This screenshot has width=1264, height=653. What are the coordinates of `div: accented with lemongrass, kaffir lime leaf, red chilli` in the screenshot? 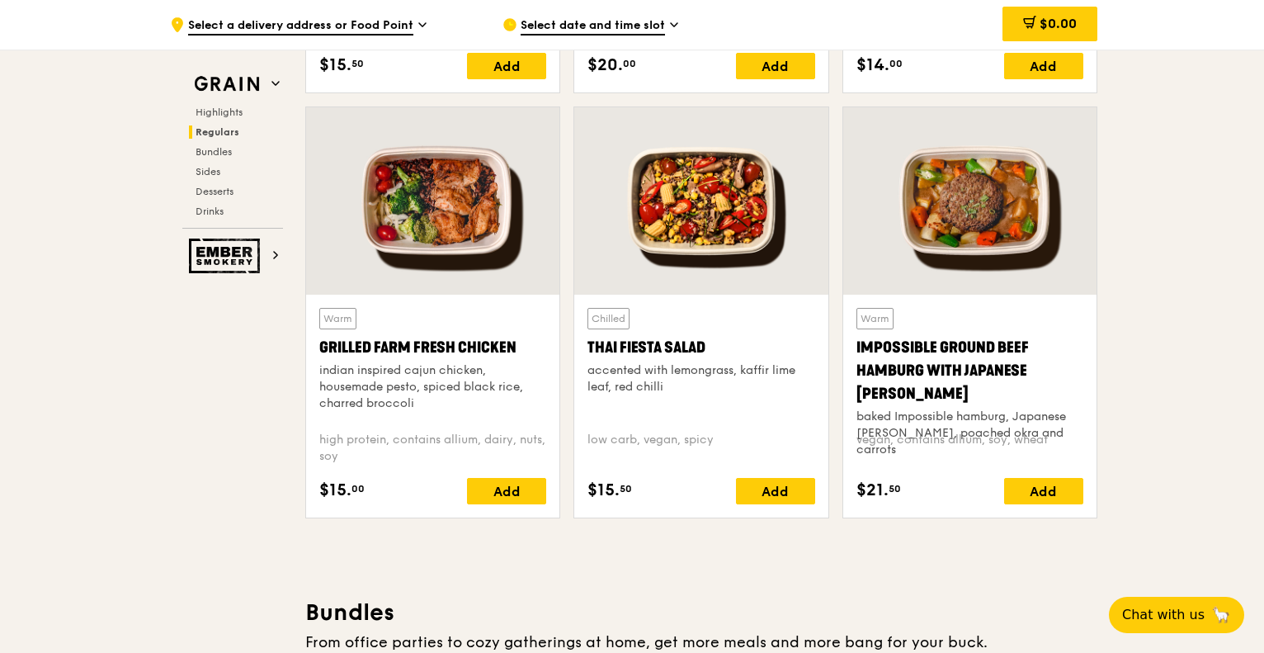 It's located at (701, 379).